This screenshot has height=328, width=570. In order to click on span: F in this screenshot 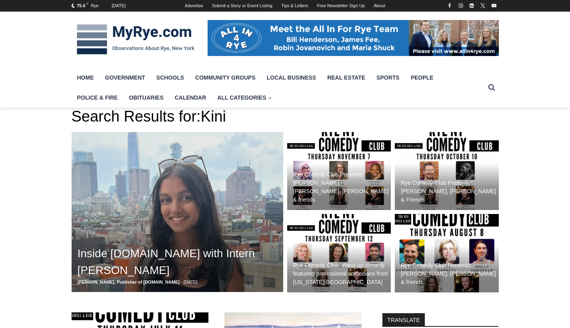, I will do `click(87, 4)`.